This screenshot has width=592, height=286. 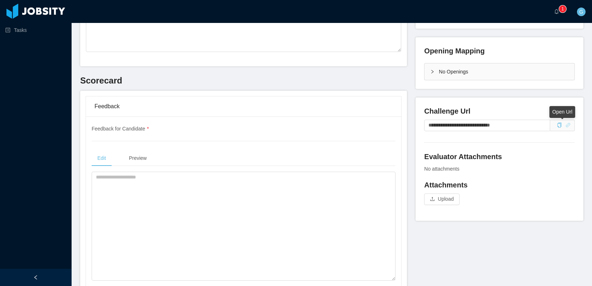 What do you see at coordinates (500, 72) in the screenshot?
I see `div: icon: rightNo Openings` at bounding box center [500, 72].